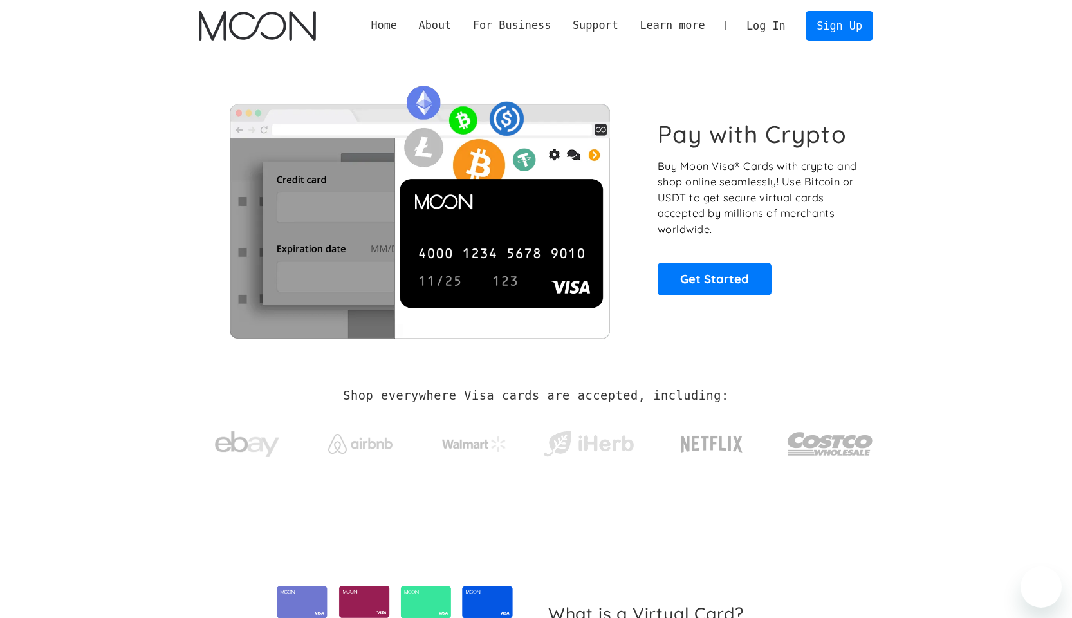  Describe the element at coordinates (758, 198) in the screenshot. I see `p: Buy Moon Visa® Cards with crypto and shop online seamlessly! Use Bitcoin or USDT to get secure vi...` at that location.